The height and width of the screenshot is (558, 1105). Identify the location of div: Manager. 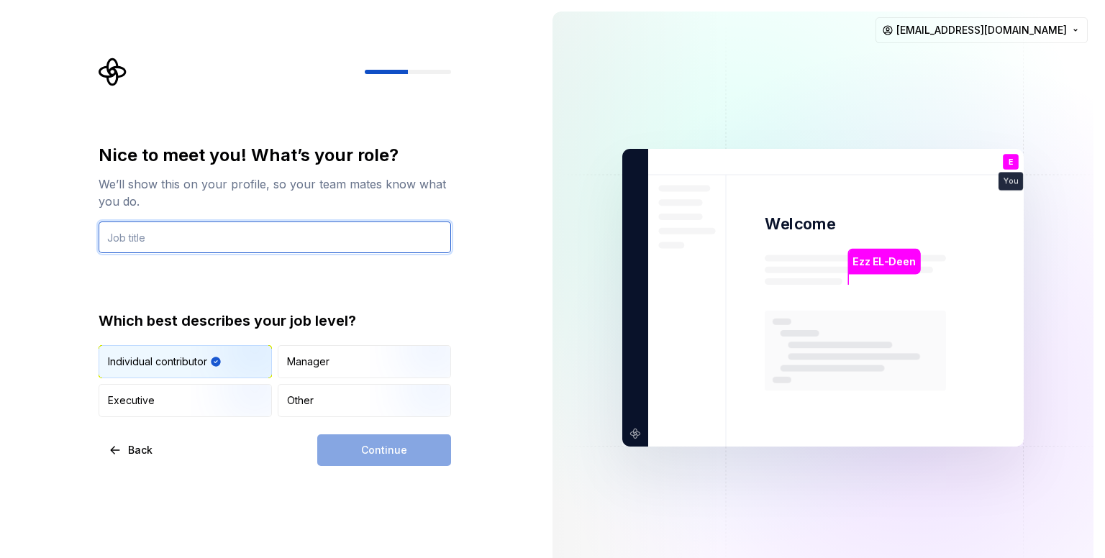
(308, 362).